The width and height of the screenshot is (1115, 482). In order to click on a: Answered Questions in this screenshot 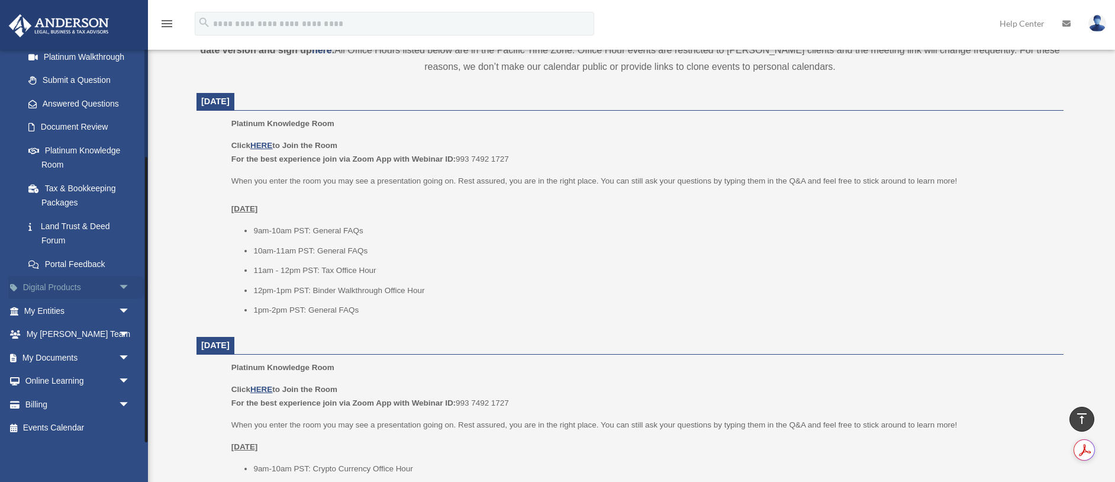, I will do `click(82, 104)`.